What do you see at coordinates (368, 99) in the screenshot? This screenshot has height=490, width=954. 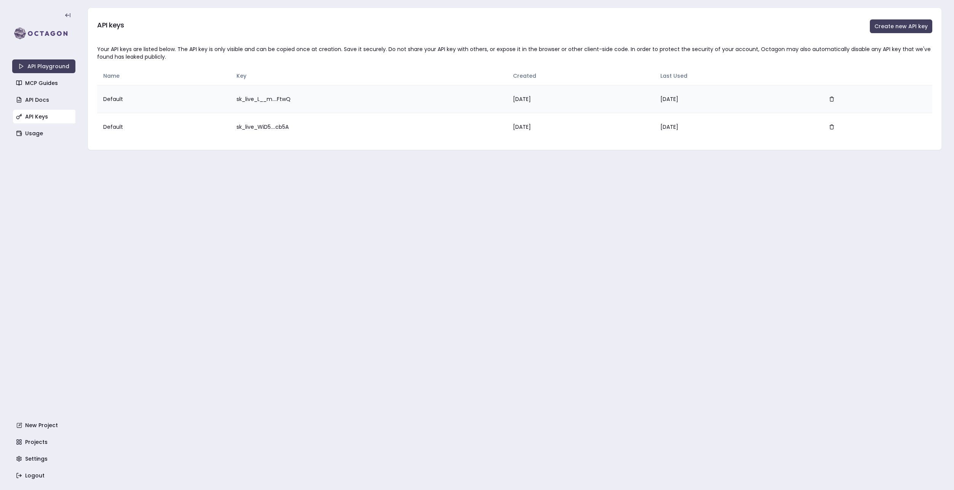 I see `td: sk_live_L__m....FtwQ` at bounding box center [368, 99].